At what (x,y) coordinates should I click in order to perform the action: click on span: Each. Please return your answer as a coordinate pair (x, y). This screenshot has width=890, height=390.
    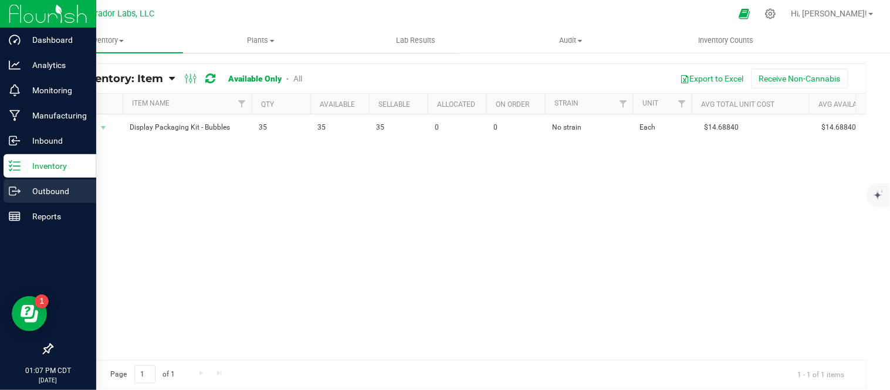
    Looking at the image, I should click on (662, 127).